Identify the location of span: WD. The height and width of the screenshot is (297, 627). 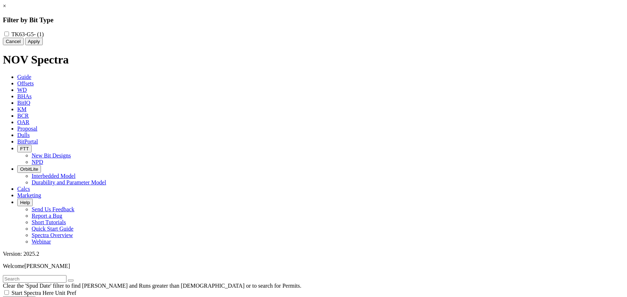
(22, 90).